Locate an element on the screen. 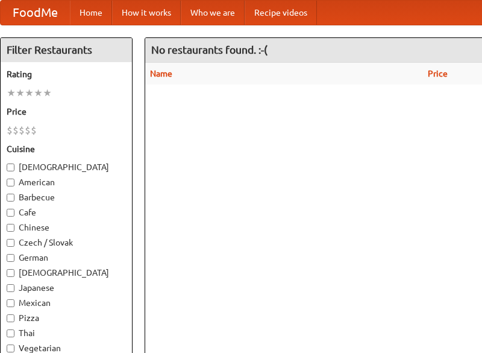 This screenshot has width=482, height=353. input: Vegetarian is located at coordinates (10, 348).